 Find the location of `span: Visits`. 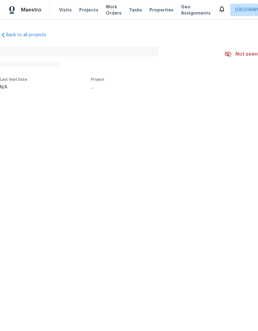

span: Visits is located at coordinates (65, 10).